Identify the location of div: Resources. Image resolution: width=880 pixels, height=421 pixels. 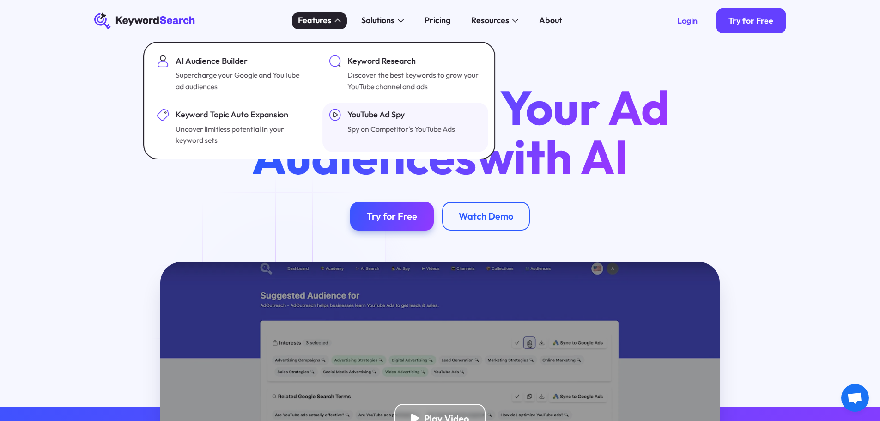
(490, 20).